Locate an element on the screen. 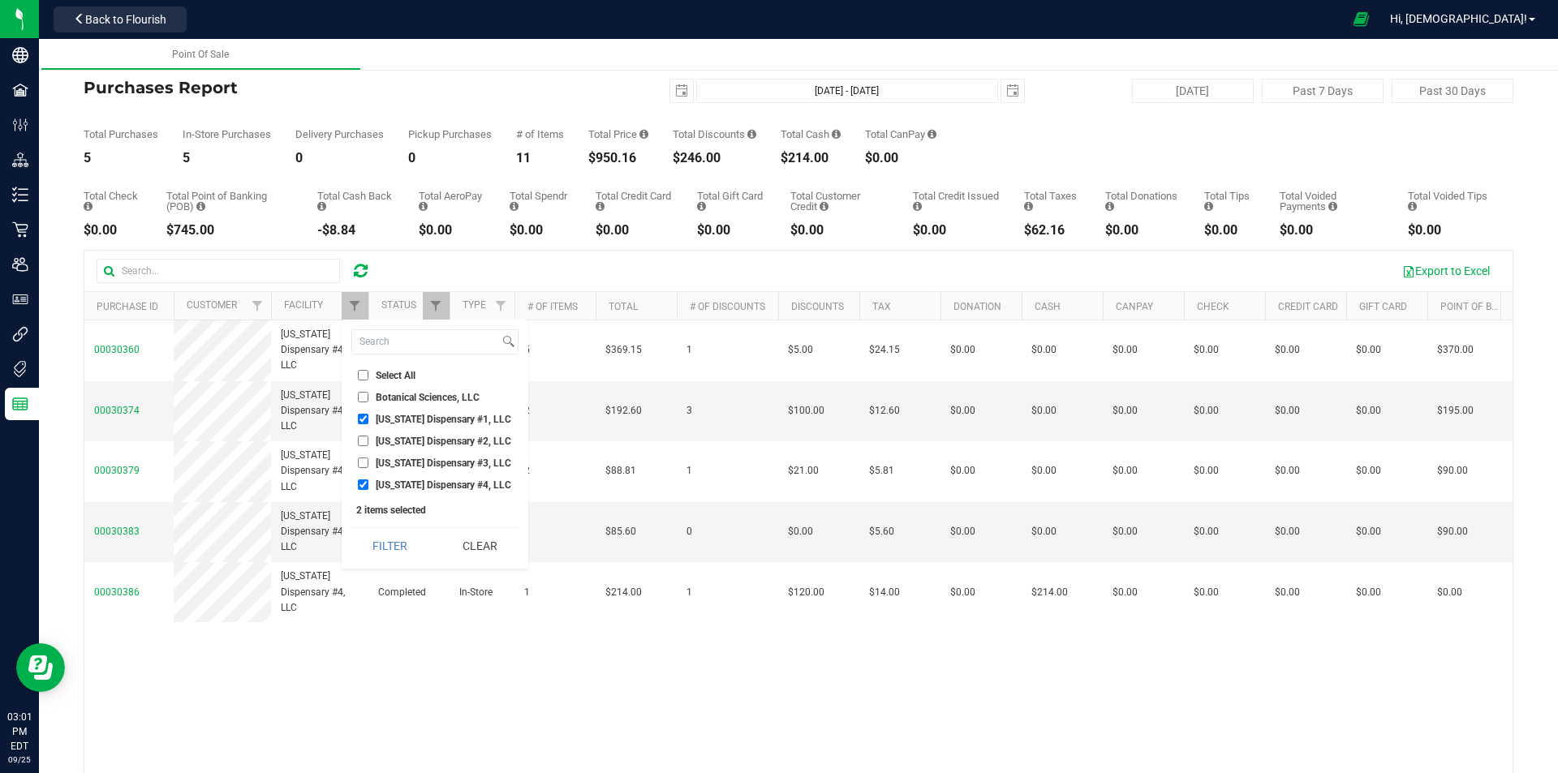  span: Botanical Sciences, LLC is located at coordinates (428, 398).